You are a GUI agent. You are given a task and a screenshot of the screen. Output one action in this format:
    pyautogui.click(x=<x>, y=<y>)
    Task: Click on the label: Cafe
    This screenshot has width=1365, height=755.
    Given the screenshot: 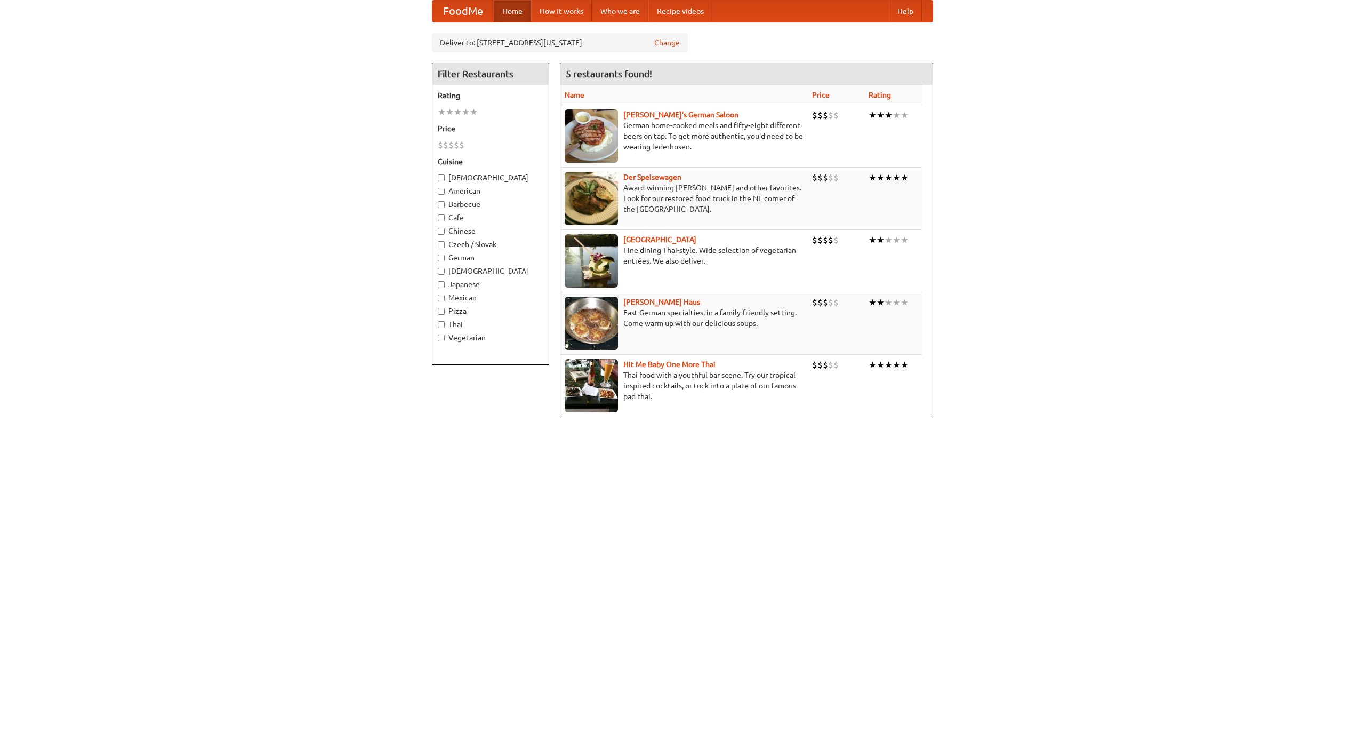 What is the action you would take?
    pyautogui.click(x=491, y=218)
    